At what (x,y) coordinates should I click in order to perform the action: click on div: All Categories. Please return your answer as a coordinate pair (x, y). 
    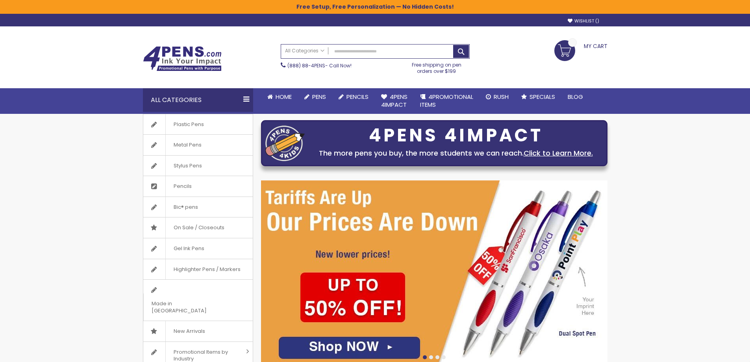
    Looking at the image, I should click on (198, 100).